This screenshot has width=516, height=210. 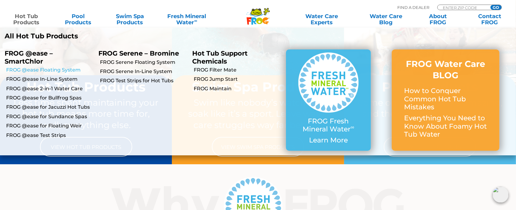 I want to click on a: FROG @ease Floating System, so click(x=50, y=70).